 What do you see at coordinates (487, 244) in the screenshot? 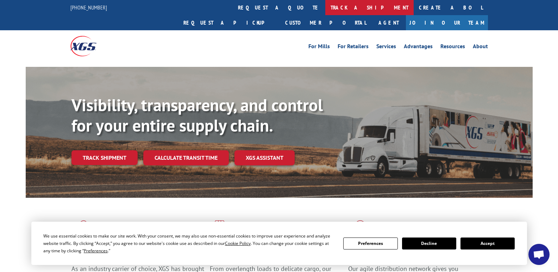
I see `button: Accept` at bounding box center [487, 244].